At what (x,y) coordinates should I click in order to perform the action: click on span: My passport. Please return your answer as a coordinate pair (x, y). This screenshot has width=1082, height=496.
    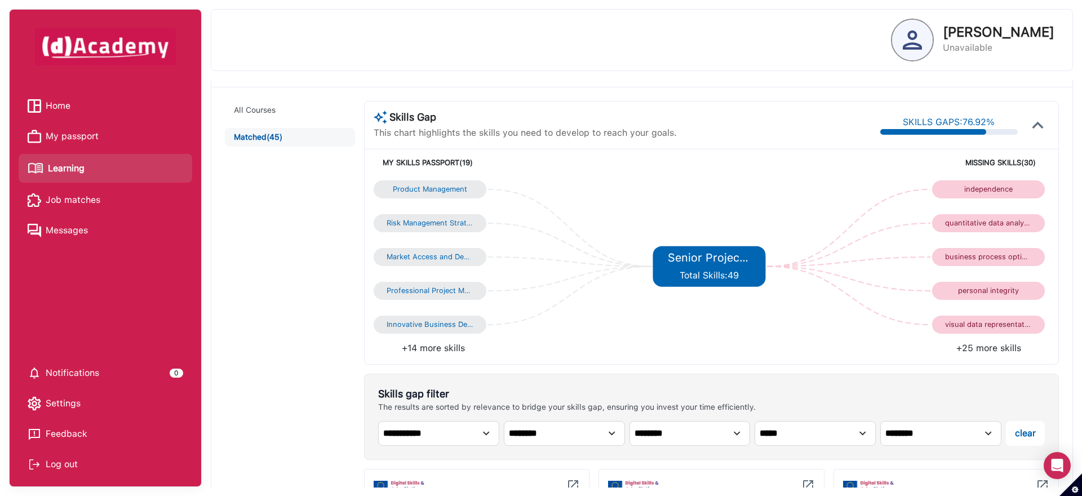
    Looking at the image, I should click on (72, 136).